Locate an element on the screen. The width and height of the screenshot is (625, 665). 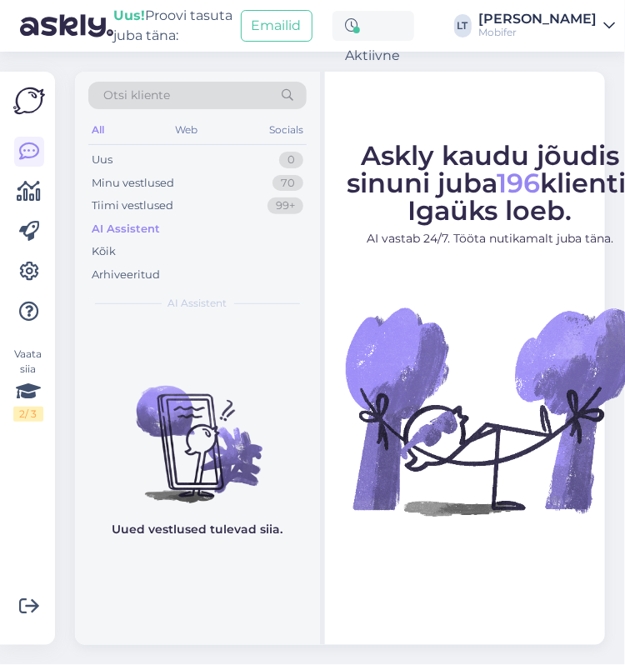
div: Tiimi vestlused is located at coordinates (132, 206).